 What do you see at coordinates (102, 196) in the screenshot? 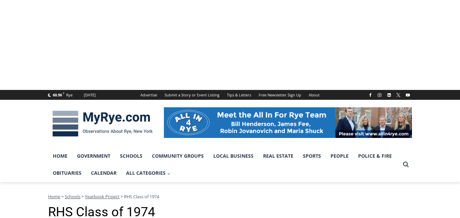
I see `a: Yearbook Project` at bounding box center [102, 196].